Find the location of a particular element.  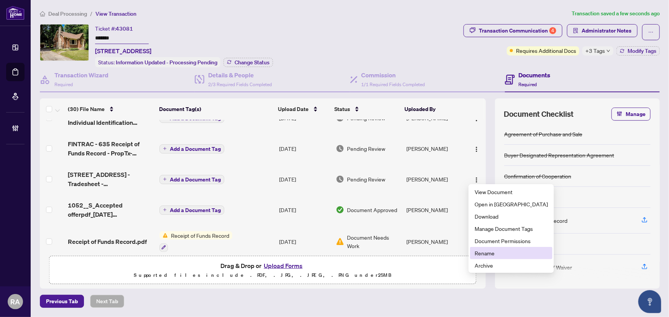

span: Rename is located at coordinates (511, 253).